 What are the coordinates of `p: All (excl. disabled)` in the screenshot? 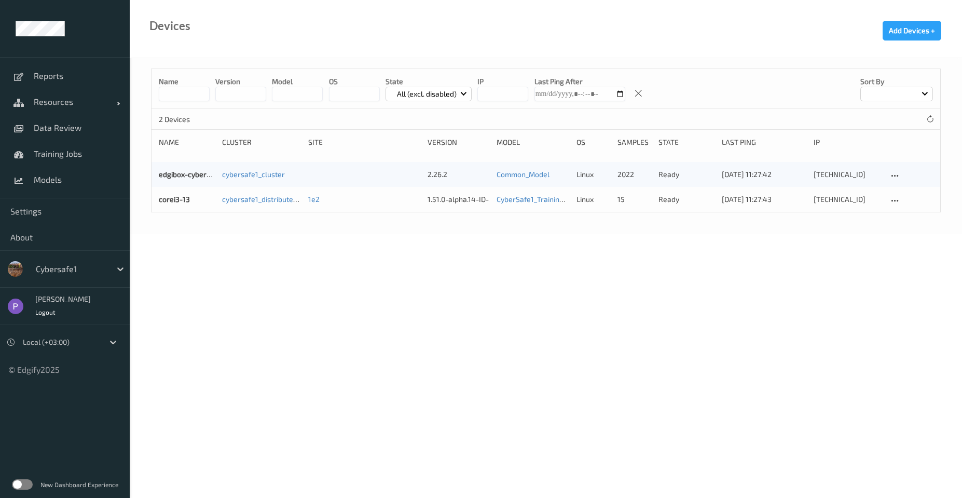 It's located at (427, 94).